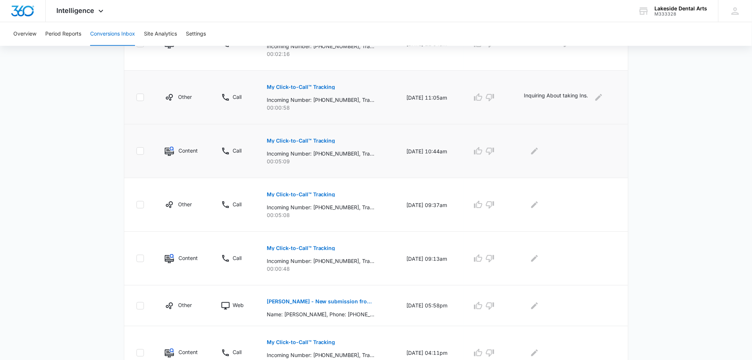 Image resolution: width=752 pixels, height=360 pixels. I want to click on button: Settings, so click(196, 34).